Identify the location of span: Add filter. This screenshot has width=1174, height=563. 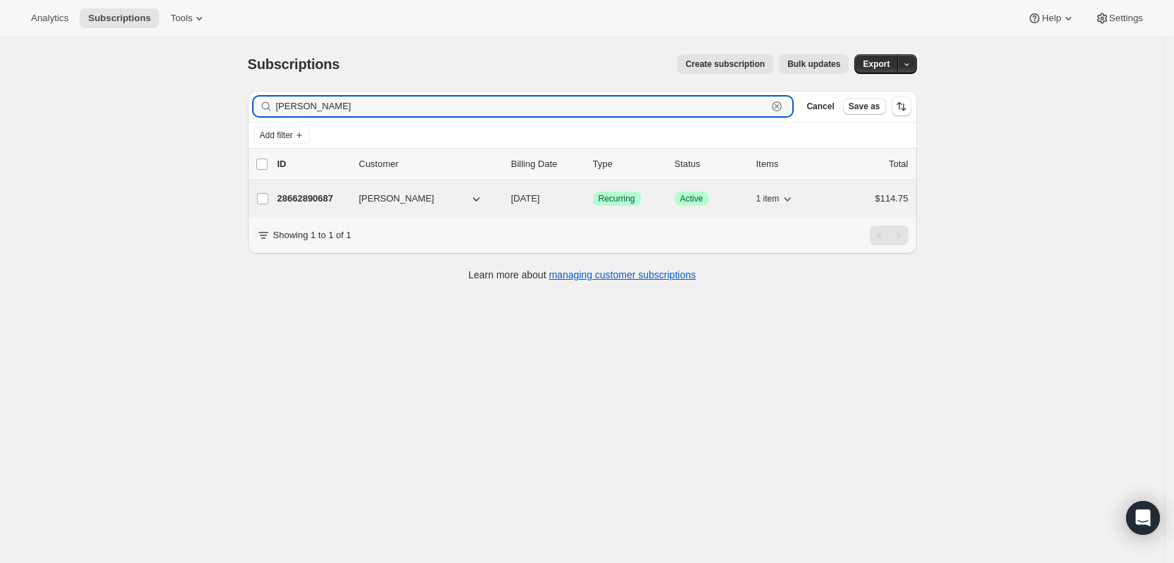
(276, 135).